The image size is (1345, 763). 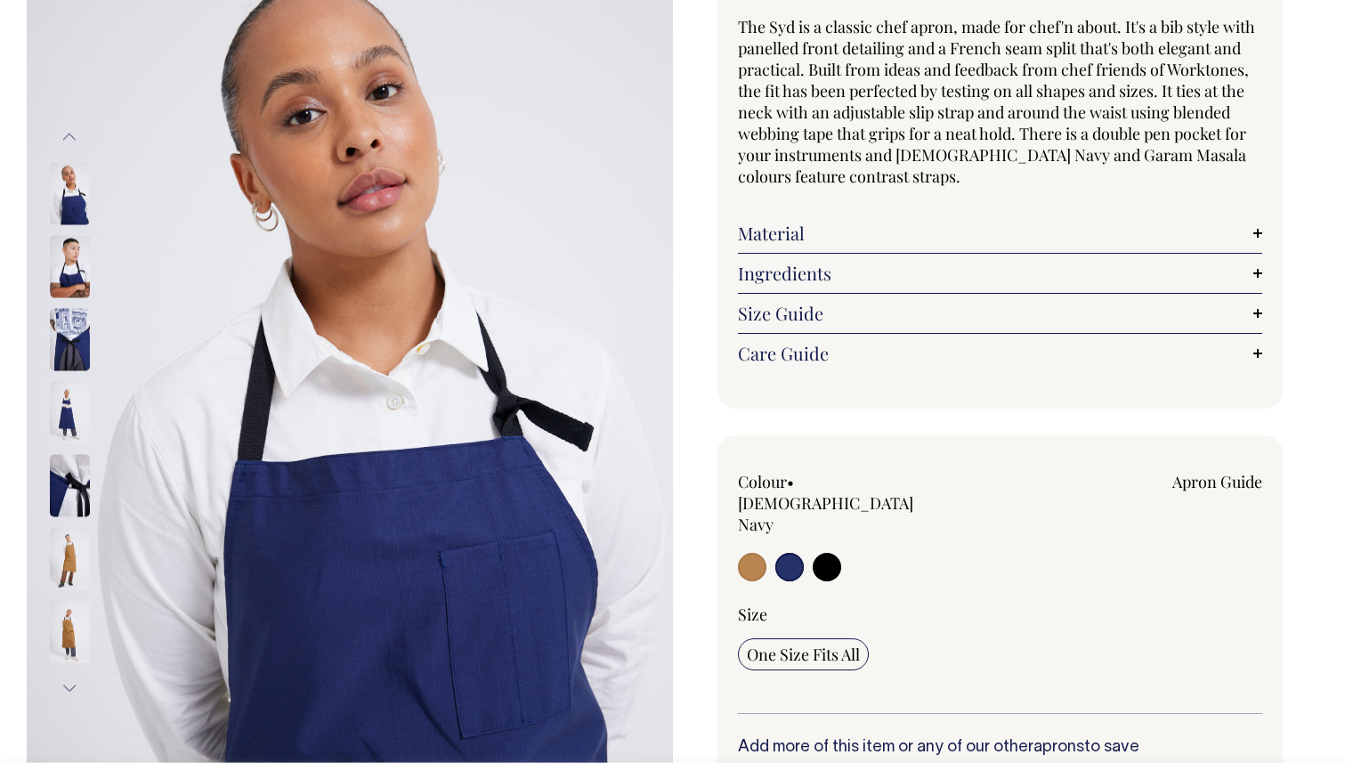 What do you see at coordinates (996, 101) in the screenshot?
I see `span: The Syd is a classic chef apron, made for chef'n about. It's a bib style with panelled front deta...` at bounding box center [996, 101].